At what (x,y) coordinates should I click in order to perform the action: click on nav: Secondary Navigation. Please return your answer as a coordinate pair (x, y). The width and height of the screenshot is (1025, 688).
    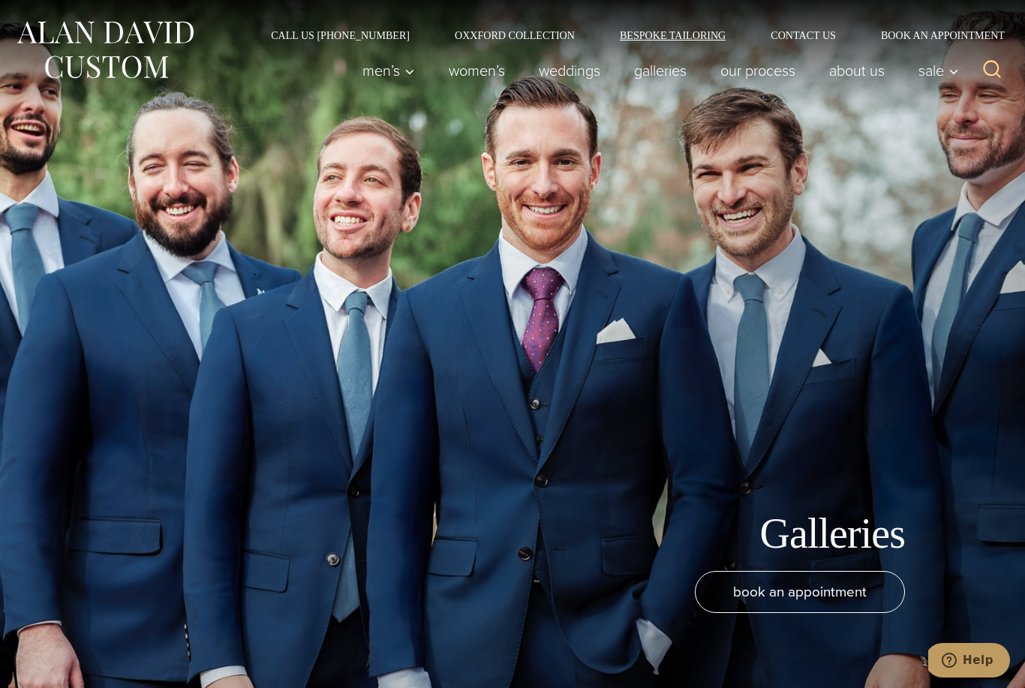
    Looking at the image, I should click on (629, 35).